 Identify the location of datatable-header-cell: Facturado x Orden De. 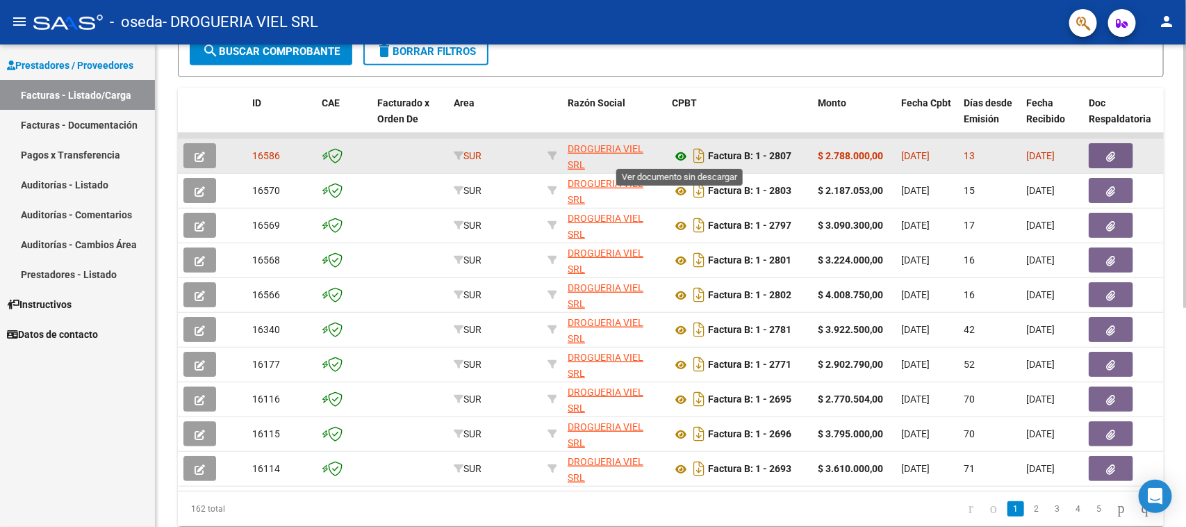
(410, 119).